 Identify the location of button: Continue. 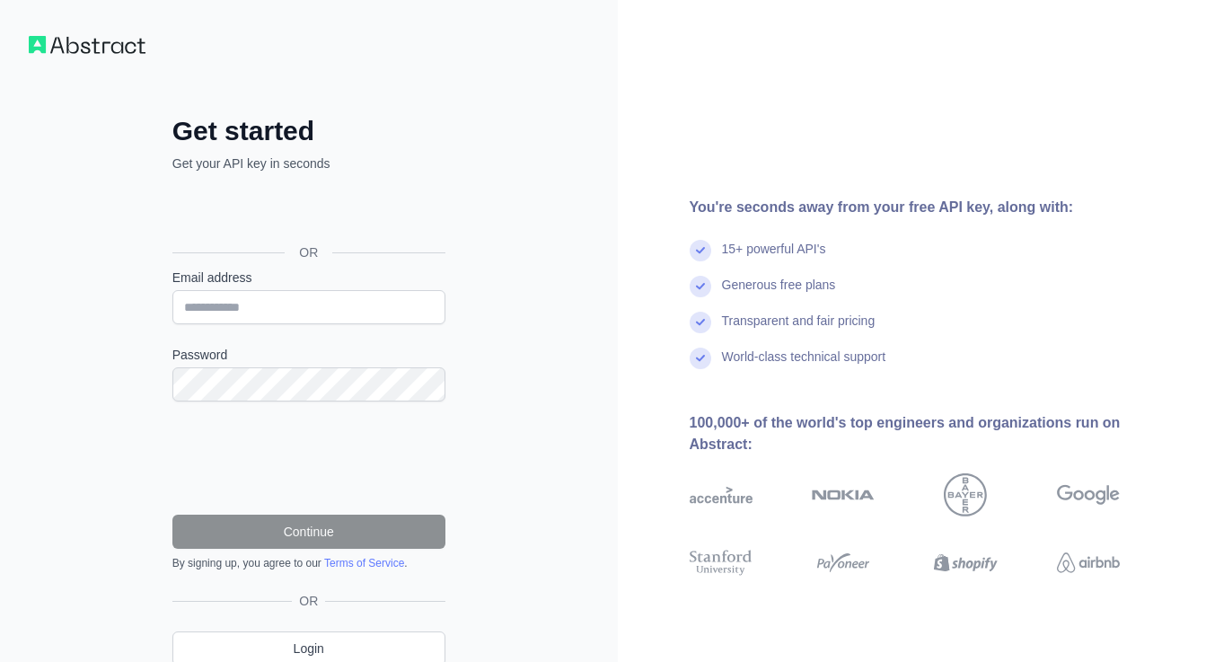
(309, 531).